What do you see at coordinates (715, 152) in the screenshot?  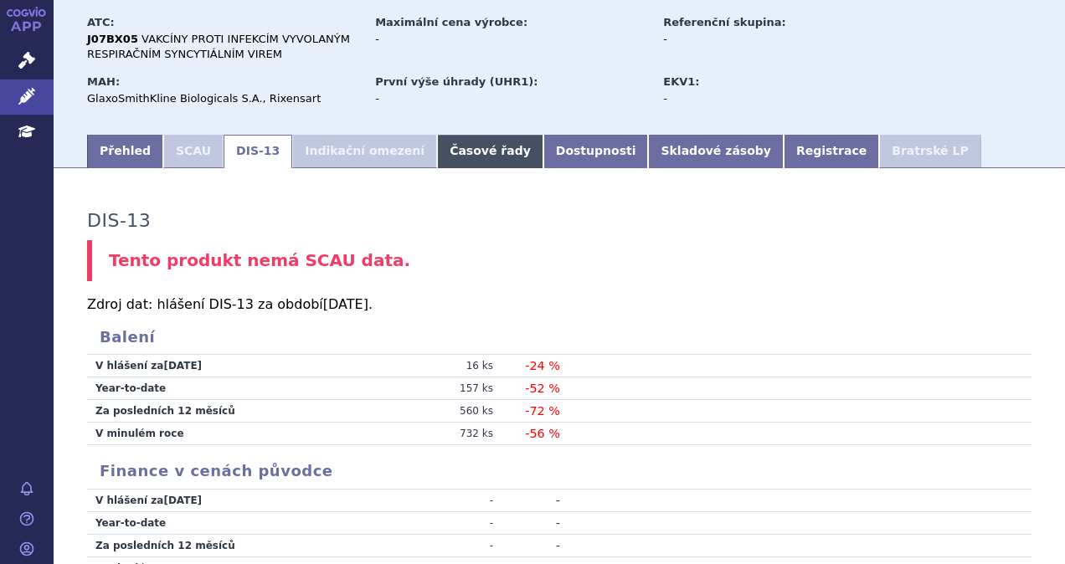 I see `a: Skladové zásoby` at bounding box center [715, 152].